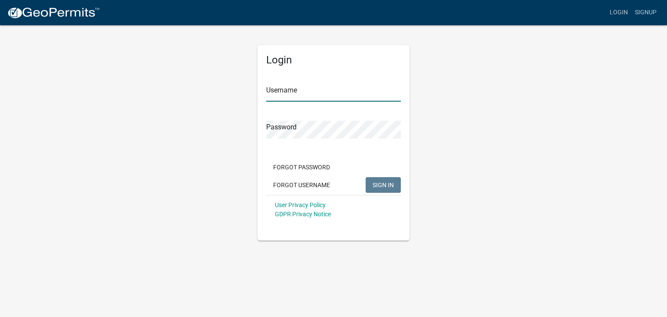 The image size is (667, 317). What do you see at coordinates (302, 185) in the screenshot?
I see `button: Forgot Username` at bounding box center [302, 185].